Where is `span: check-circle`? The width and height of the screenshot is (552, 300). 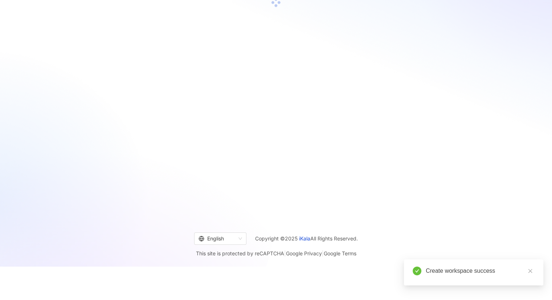
span: check-circle is located at coordinates (417, 271).